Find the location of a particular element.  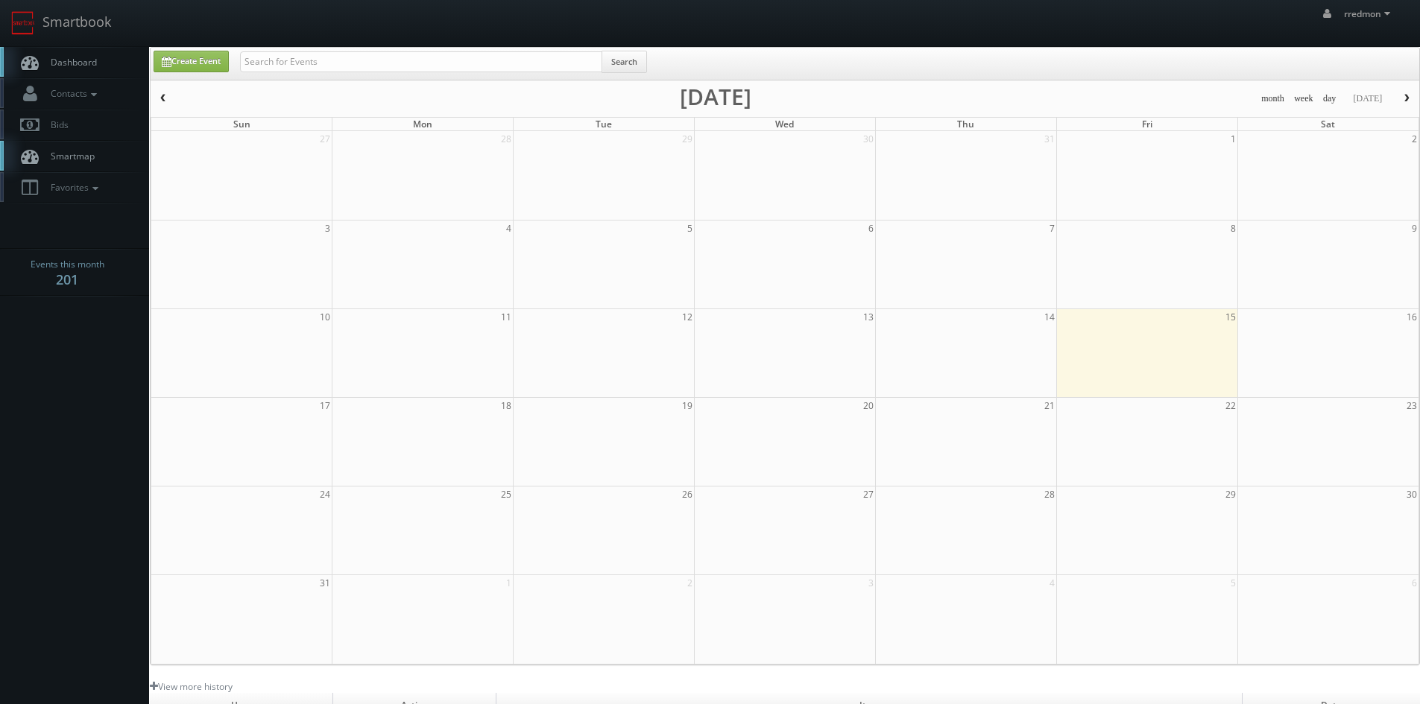

span: Sun is located at coordinates (241, 124).